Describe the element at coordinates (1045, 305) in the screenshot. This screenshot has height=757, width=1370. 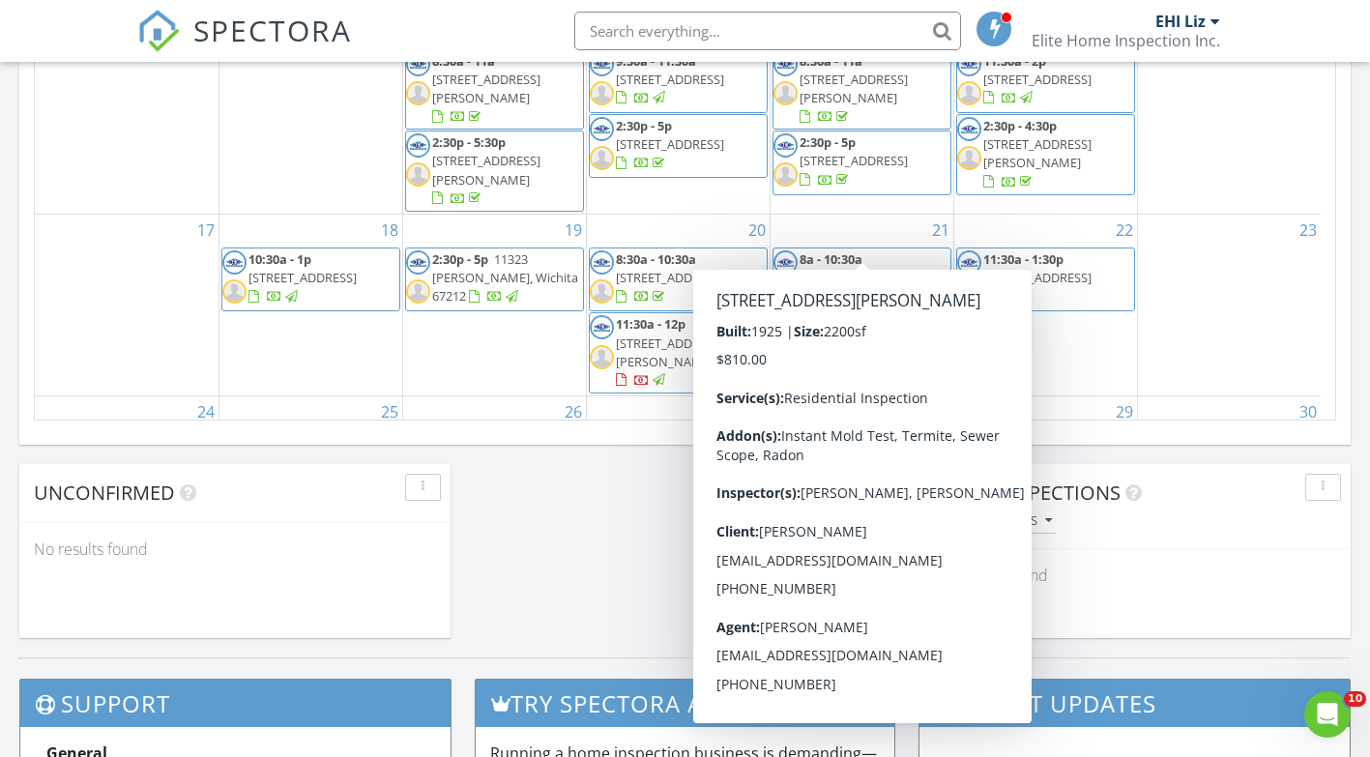
I see `td: Go to August 22, 2025` at that location.